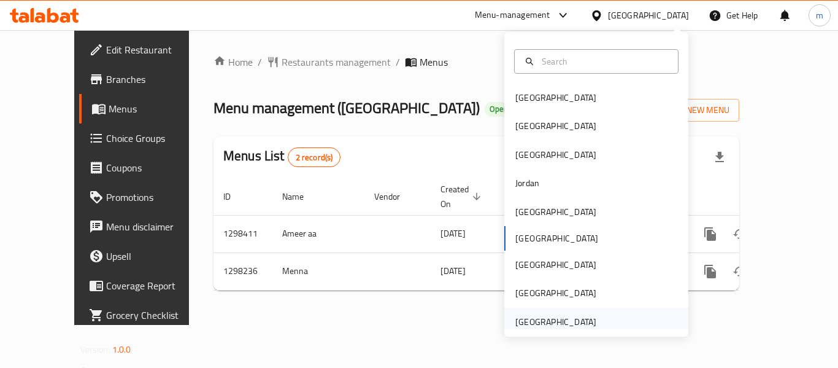 Image resolution: width=838 pixels, height=368 pixels. Describe the element at coordinates (147, 109) in the screenshot. I see `a: Menus` at that location.